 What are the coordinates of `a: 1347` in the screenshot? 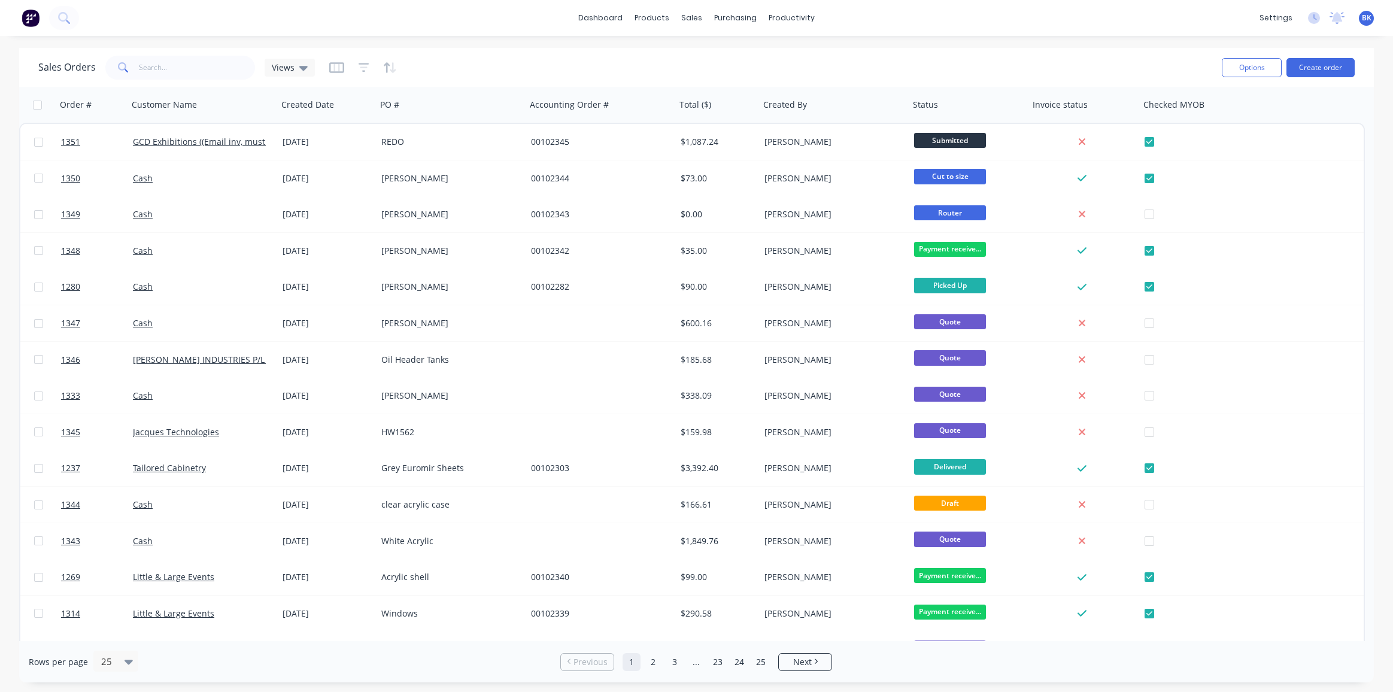 It's located at (97, 323).